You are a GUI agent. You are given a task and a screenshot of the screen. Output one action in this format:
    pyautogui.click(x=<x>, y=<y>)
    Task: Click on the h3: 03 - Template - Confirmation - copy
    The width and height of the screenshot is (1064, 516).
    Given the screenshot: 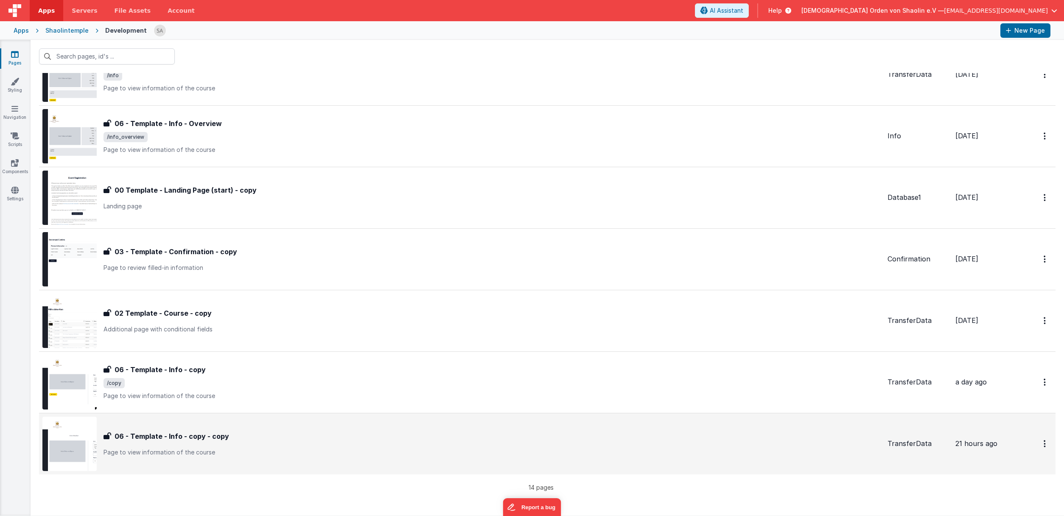 What is the action you would take?
    pyautogui.click(x=176, y=251)
    